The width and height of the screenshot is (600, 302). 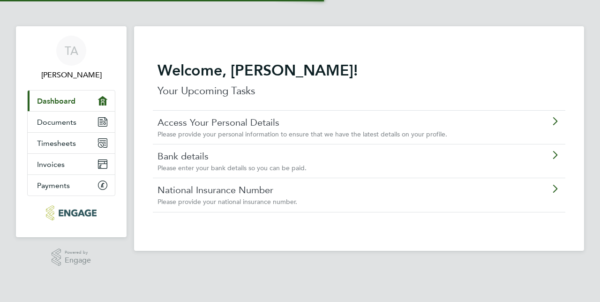 What do you see at coordinates (71, 213) in the screenshot?
I see `a: Go to home page` at bounding box center [71, 213].